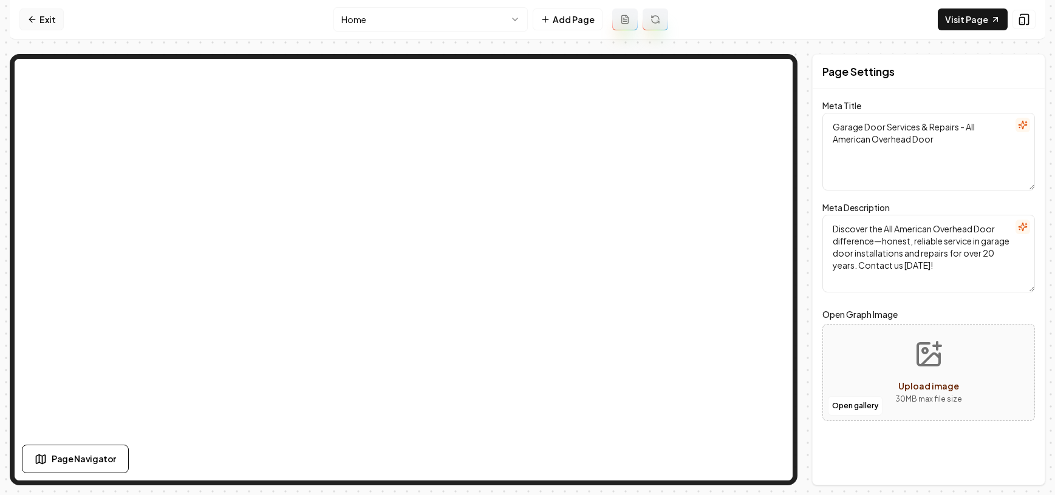 This screenshot has width=1055, height=495. What do you see at coordinates (928, 386) in the screenshot?
I see `span: Upload image` at bounding box center [928, 386].